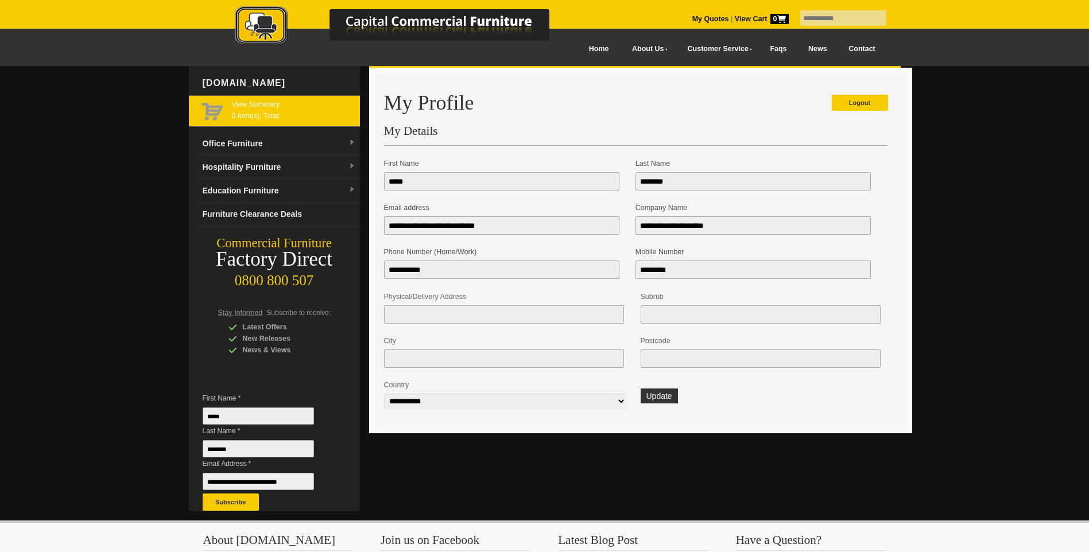 The height and width of the screenshot is (552, 1089). Describe the element at coordinates (279, 167) in the screenshot. I see `a: Hospitality Furnituredropdown` at that location.